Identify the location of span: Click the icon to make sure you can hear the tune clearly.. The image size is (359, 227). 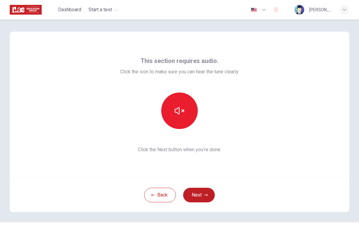
(180, 72).